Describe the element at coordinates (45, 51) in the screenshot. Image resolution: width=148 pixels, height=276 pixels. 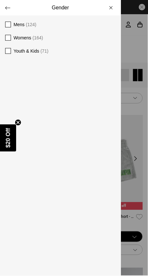
I see `span: (71)` at that location.